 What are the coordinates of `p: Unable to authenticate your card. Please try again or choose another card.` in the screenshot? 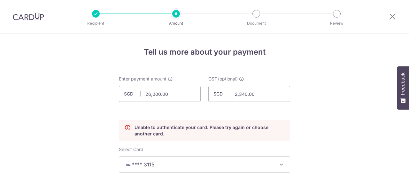 It's located at (210, 131).